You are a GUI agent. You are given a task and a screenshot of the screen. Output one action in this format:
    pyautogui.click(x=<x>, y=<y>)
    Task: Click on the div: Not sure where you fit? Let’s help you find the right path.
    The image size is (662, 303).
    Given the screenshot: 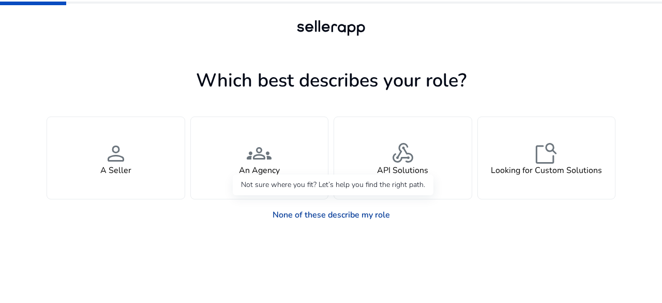 What is the action you would take?
    pyautogui.click(x=333, y=185)
    